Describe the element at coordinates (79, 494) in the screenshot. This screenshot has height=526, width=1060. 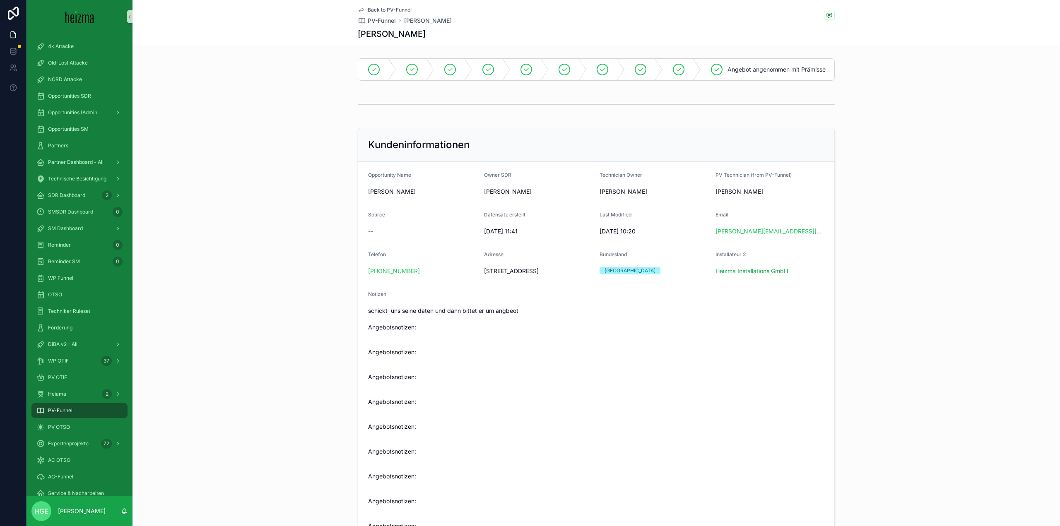
I see `a: Service & Nacharbeiten` at that location.